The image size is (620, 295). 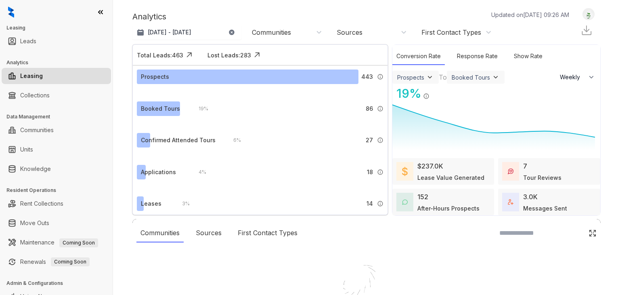 I want to click on div: 4 %, so click(x=198, y=172).